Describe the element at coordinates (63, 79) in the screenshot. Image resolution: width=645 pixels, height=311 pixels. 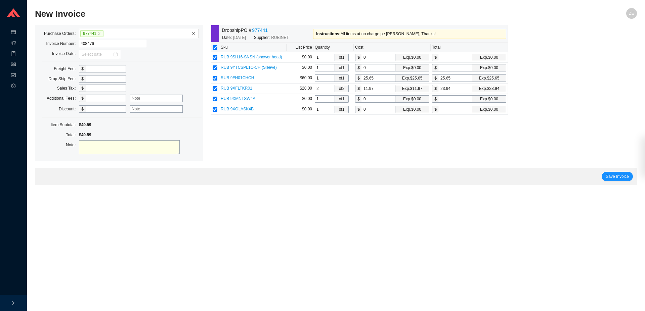
I see `label: Drop Ship Fee` at that location.